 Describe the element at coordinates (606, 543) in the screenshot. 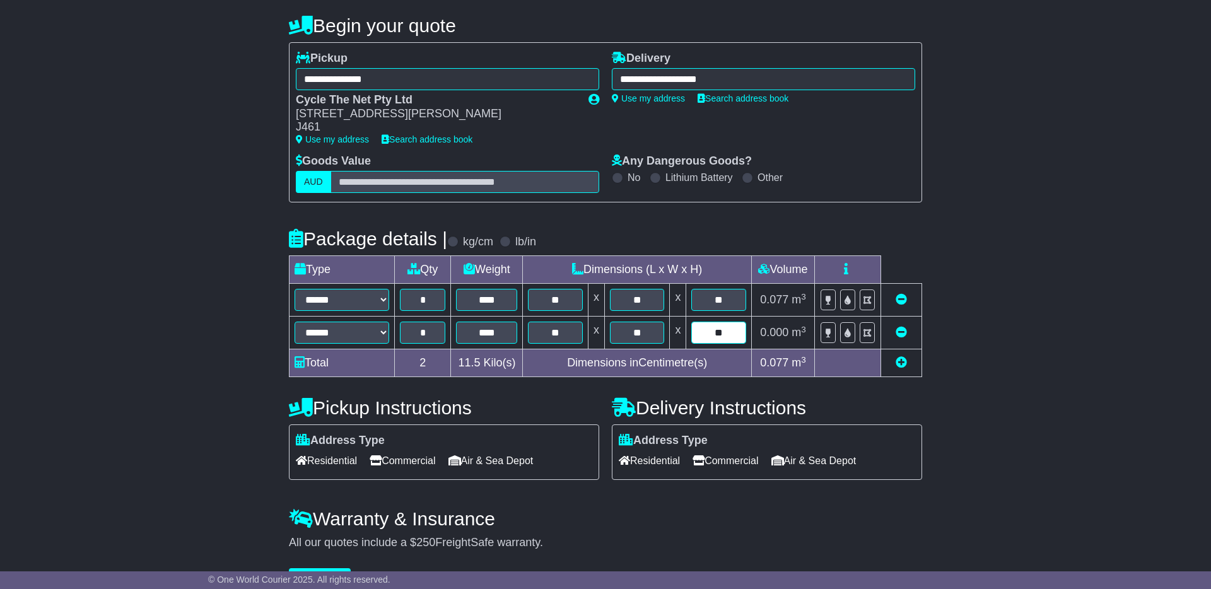

I see `div: All our quotes include a $ FreightSafe warranty.` at that location.